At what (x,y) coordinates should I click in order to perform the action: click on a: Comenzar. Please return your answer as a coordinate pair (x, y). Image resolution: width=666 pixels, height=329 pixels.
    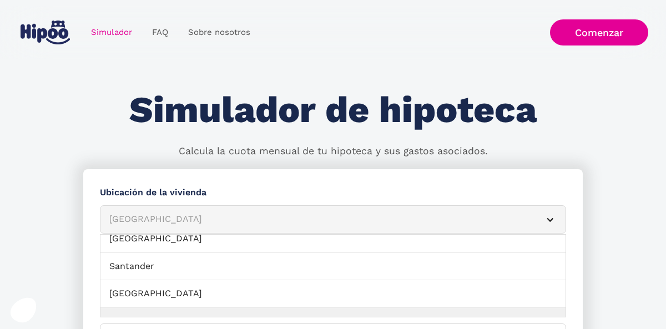
    Looking at the image, I should click on (599, 32).